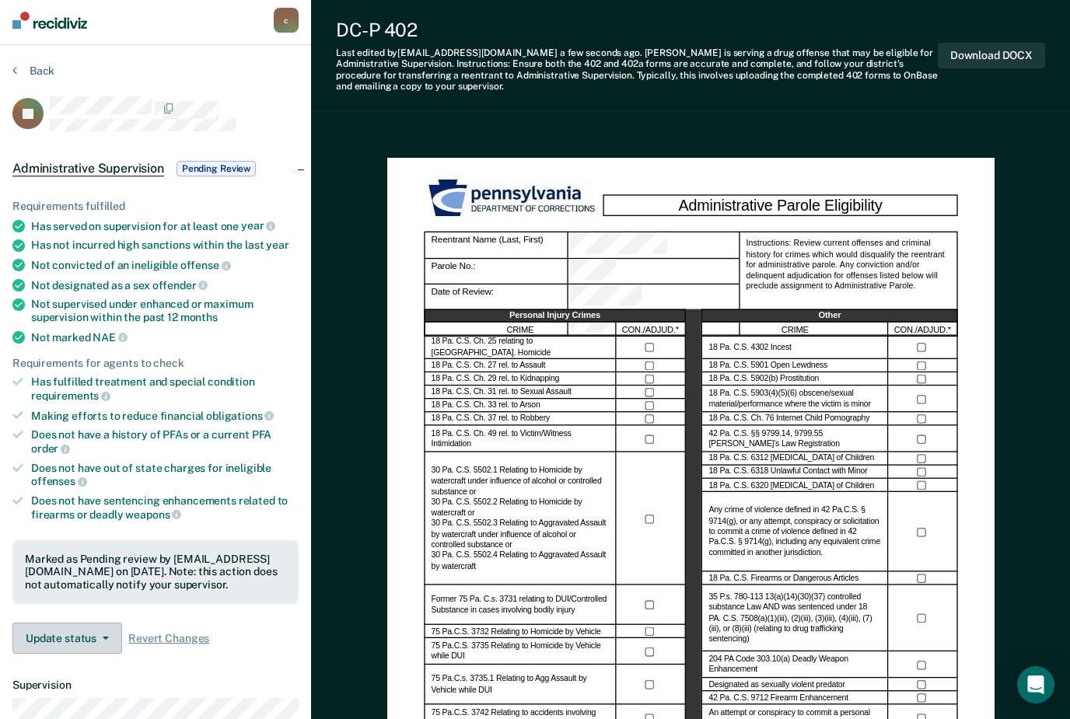 Image resolution: width=1070 pixels, height=719 pixels. Describe the element at coordinates (67, 638) in the screenshot. I see `button: Update status` at that location.